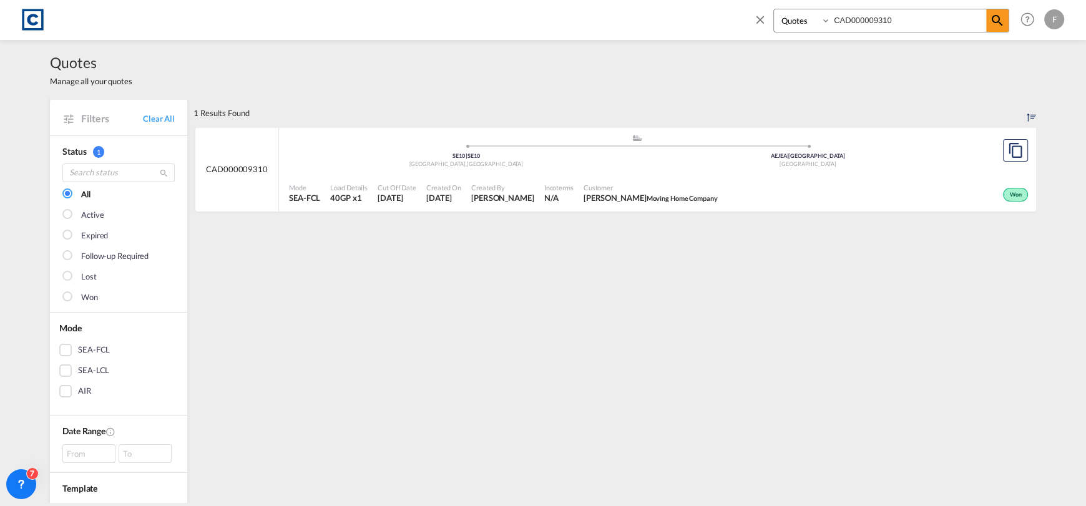 The height and width of the screenshot is (506, 1086). Describe the element at coordinates (89, 454) in the screenshot. I see `div: From` at that location.